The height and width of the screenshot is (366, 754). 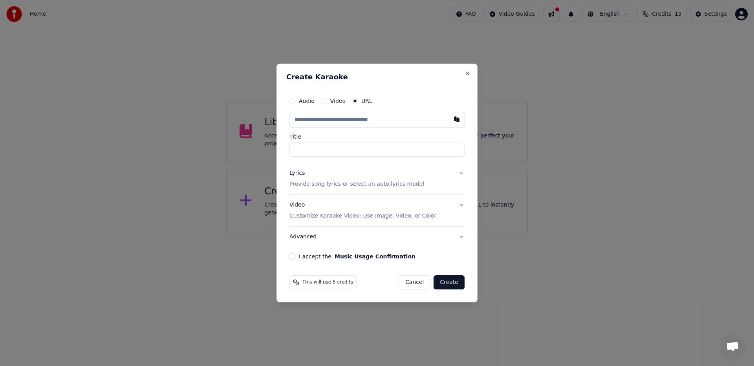 I want to click on button: Create, so click(x=449, y=282).